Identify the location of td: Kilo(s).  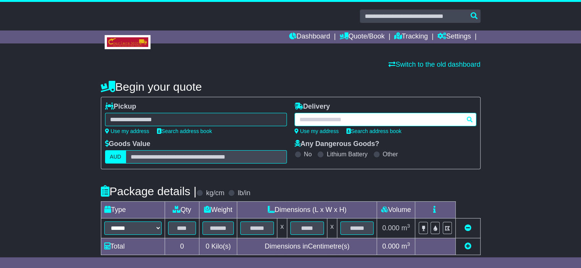
(218, 247).